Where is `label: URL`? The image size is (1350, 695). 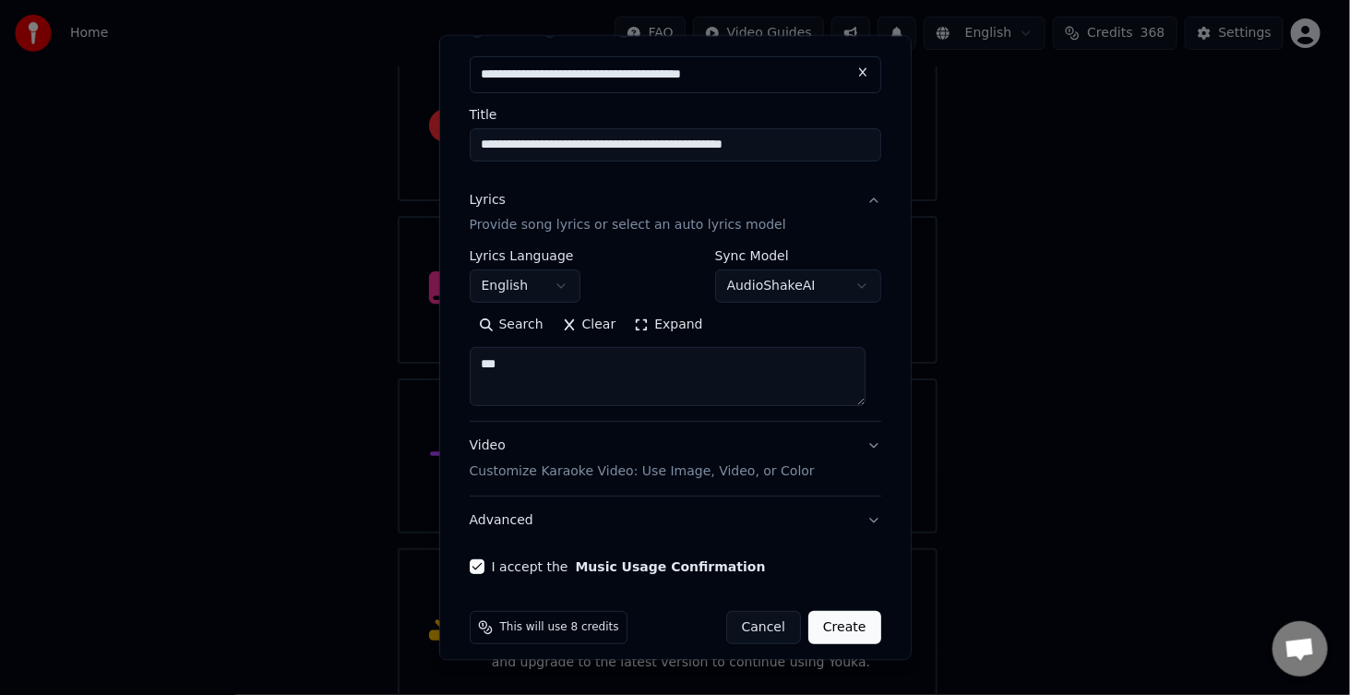
label: URL is located at coordinates (651, 30).